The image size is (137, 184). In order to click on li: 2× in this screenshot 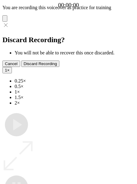, I will do `click(75, 103)`.